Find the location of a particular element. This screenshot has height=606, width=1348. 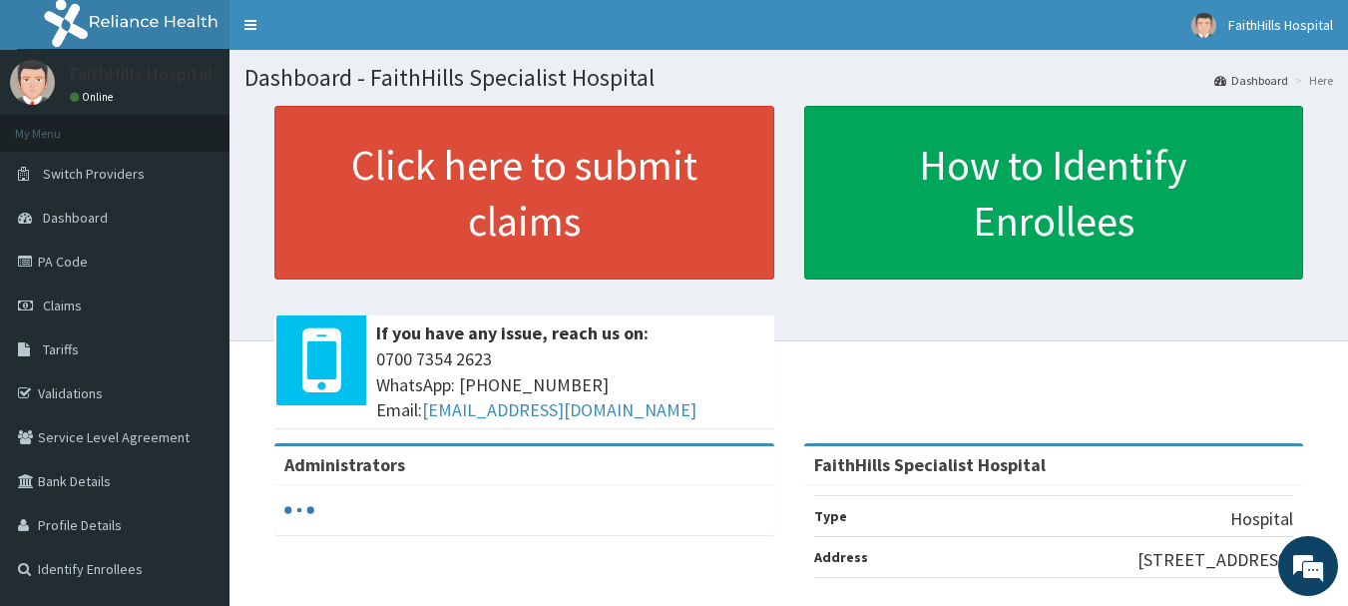

span: Claims is located at coordinates (62, 305).